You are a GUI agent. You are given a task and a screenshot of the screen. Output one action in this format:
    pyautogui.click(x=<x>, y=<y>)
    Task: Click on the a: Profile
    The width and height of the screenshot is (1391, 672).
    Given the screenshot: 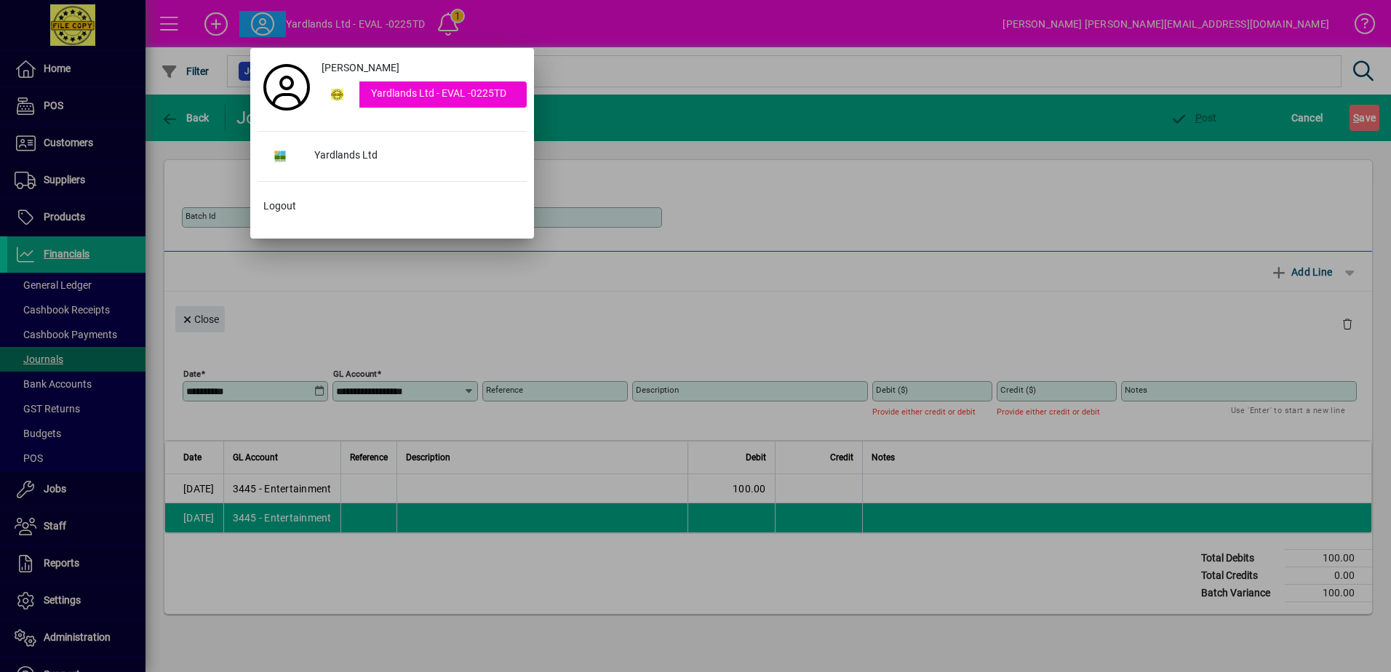 What is the action you would take?
    pyautogui.click(x=287, y=87)
    